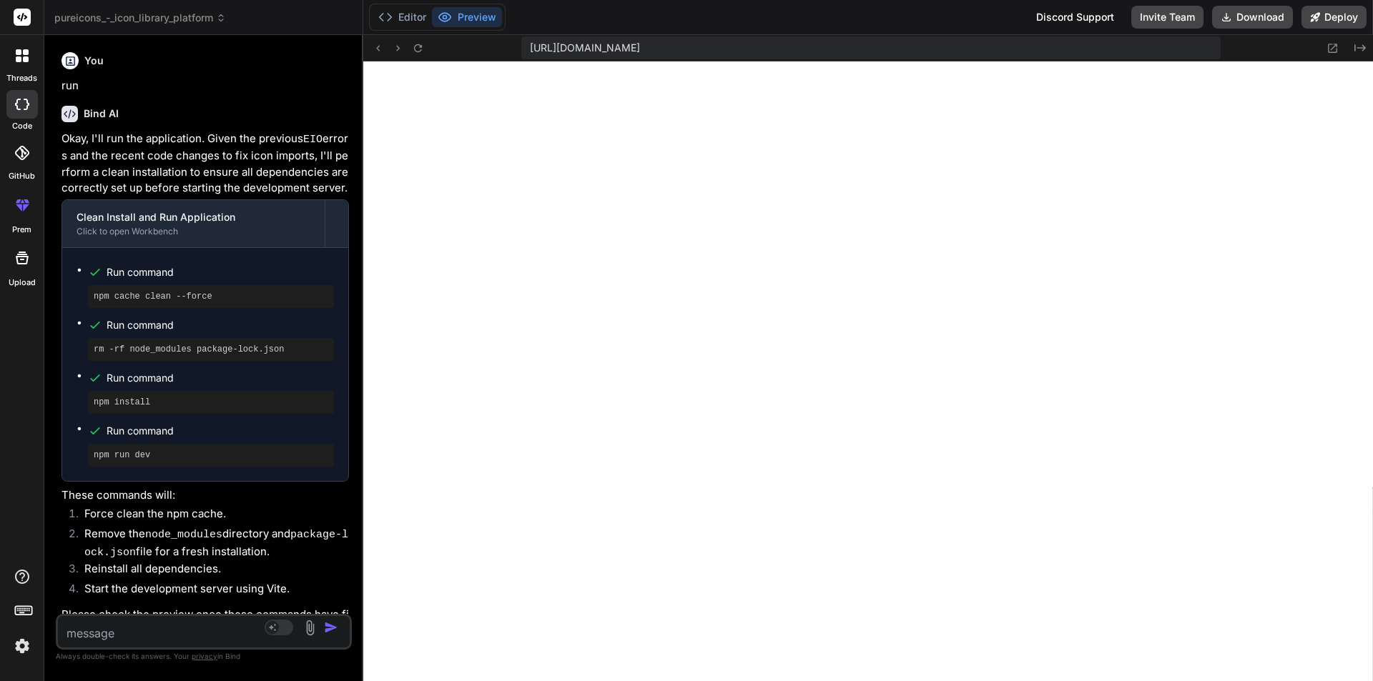  What do you see at coordinates (331, 628) in the screenshot?
I see `img: icon` at bounding box center [331, 628].